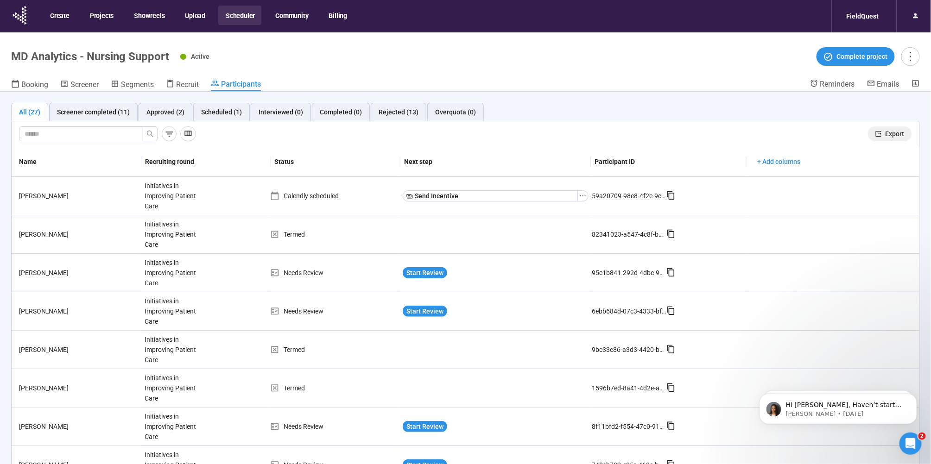 Image resolution: width=931 pixels, height=464 pixels. I want to click on th: Recruiting round, so click(206, 162).